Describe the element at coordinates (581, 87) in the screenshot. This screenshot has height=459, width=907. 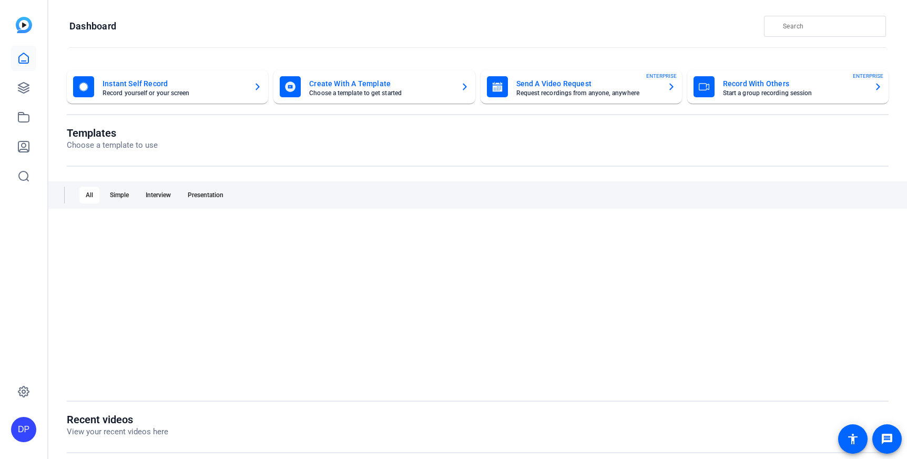
I see `button: Send A Video RequestRequest recordings from anyone, anywhereENTERPRISE` at that location.